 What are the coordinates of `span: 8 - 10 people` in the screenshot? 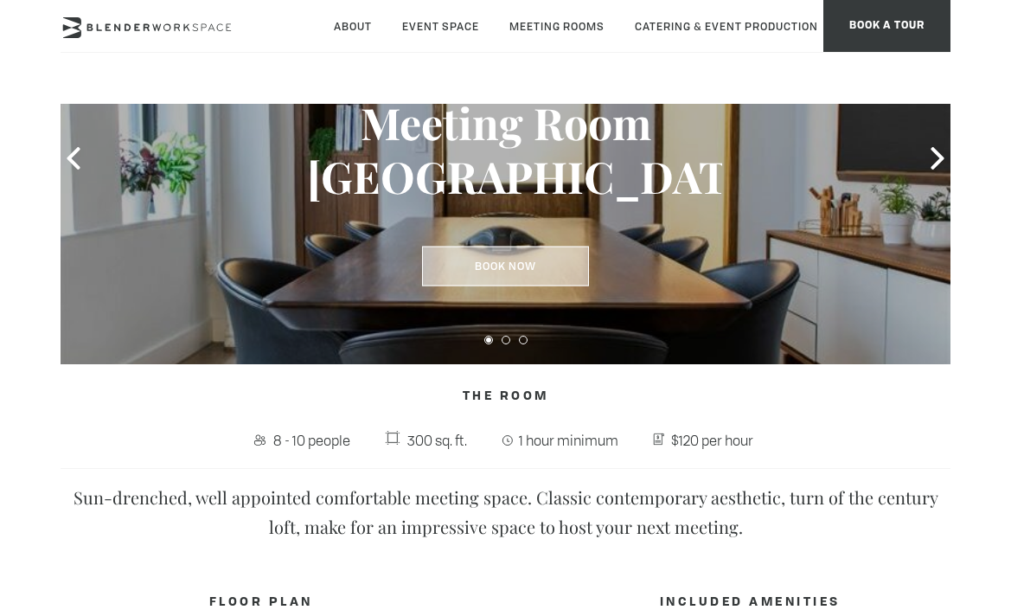 It's located at (311, 440).